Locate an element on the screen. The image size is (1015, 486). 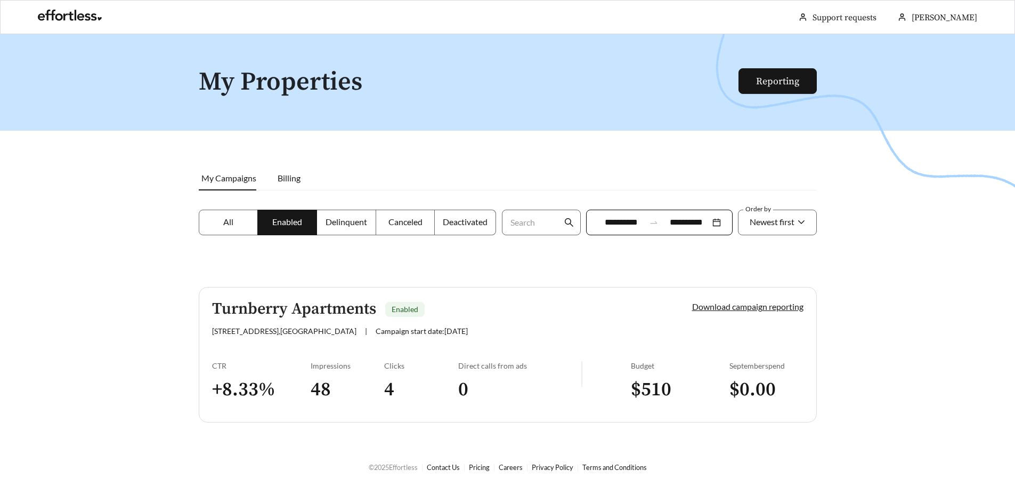
span: to is located at coordinates (654, 222).